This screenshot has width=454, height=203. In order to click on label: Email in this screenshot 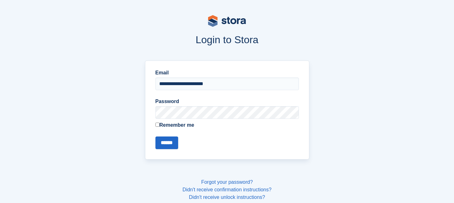, I will do `click(227, 73)`.